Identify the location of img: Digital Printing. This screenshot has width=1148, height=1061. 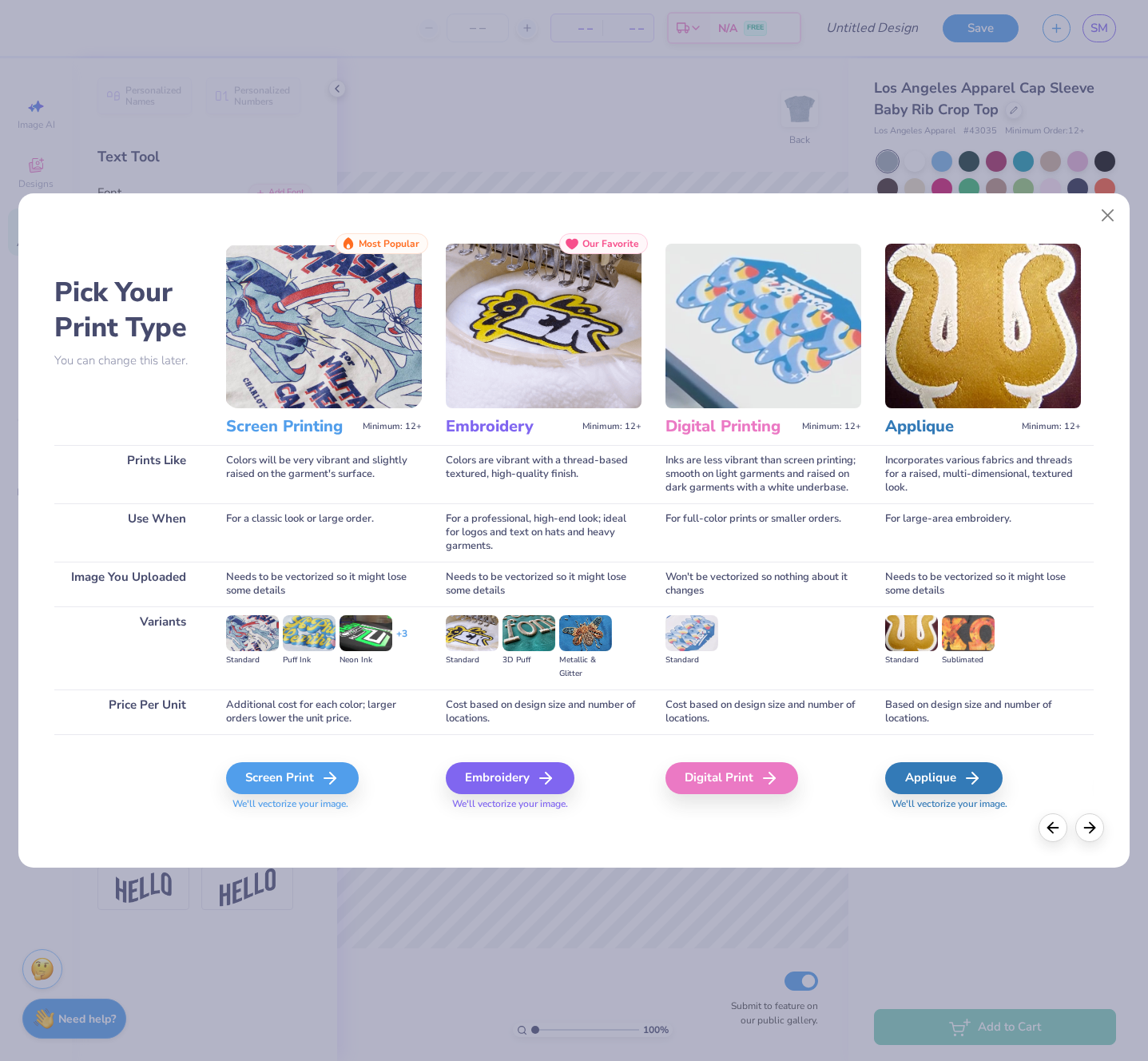
(763, 326).